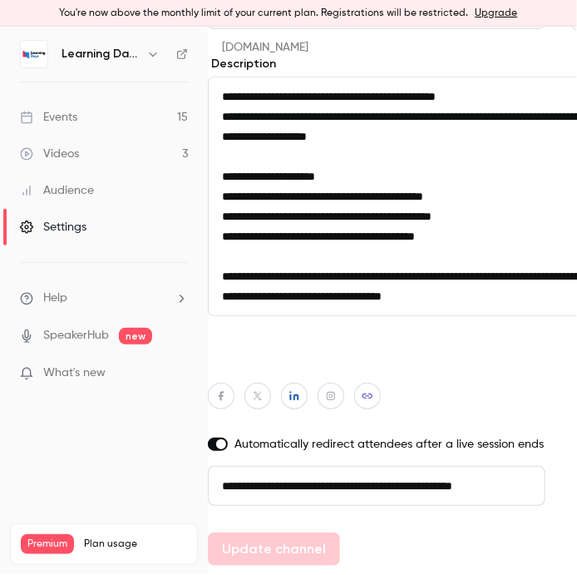 The width and height of the screenshot is (577, 575). What do you see at coordinates (136, 544) in the screenshot?
I see `span: Plan usage` at bounding box center [136, 544].